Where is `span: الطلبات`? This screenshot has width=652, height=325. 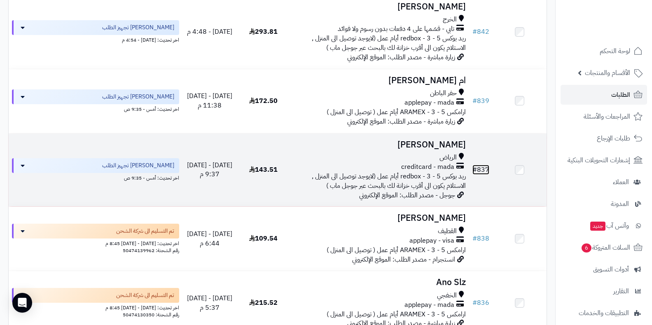
span: الطلبات is located at coordinates (621, 95).